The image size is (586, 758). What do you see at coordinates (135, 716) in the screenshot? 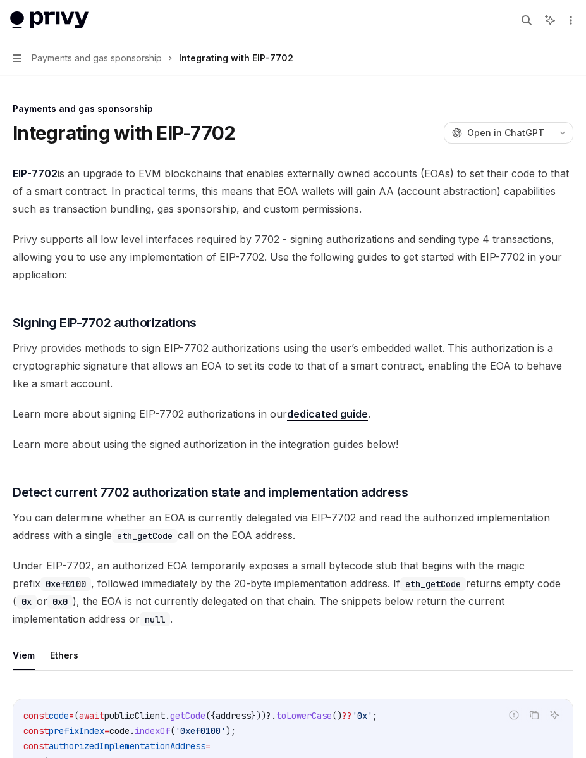
I see `span: publicClient` at bounding box center [135, 716].